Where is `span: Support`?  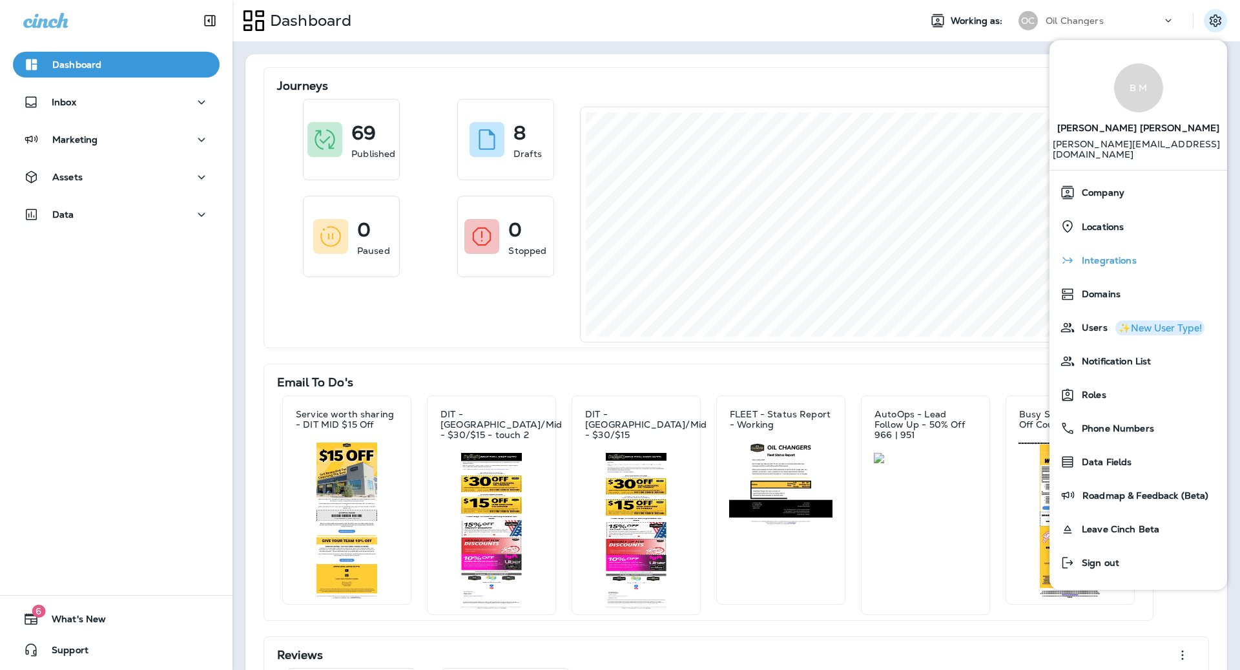 span: Support is located at coordinates (63, 652).